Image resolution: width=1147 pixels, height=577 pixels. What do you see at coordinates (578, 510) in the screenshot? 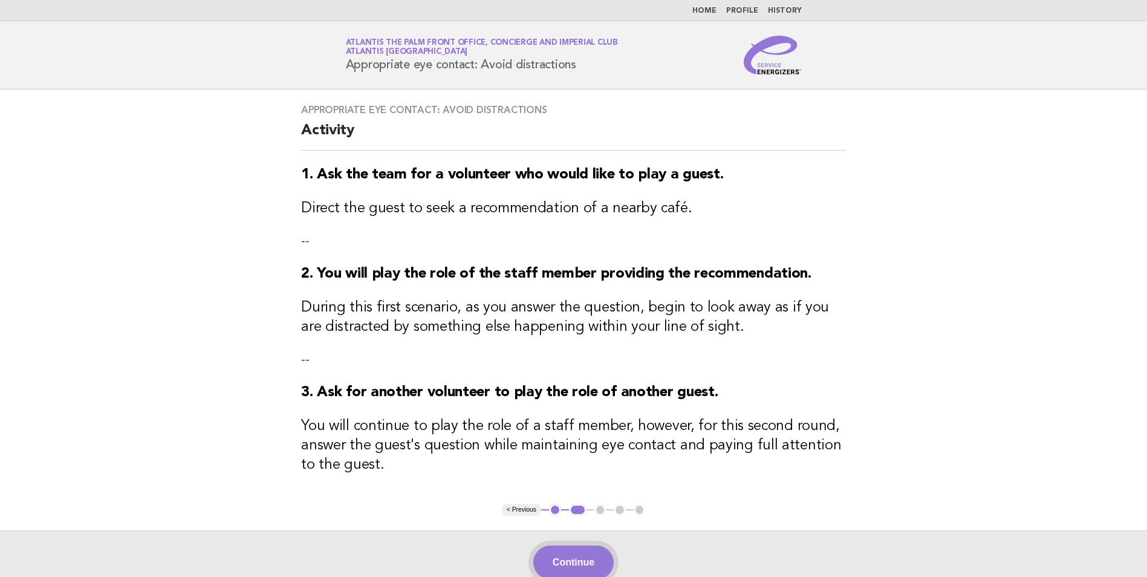
I see `button: 2` at bounding box center [578, 510].